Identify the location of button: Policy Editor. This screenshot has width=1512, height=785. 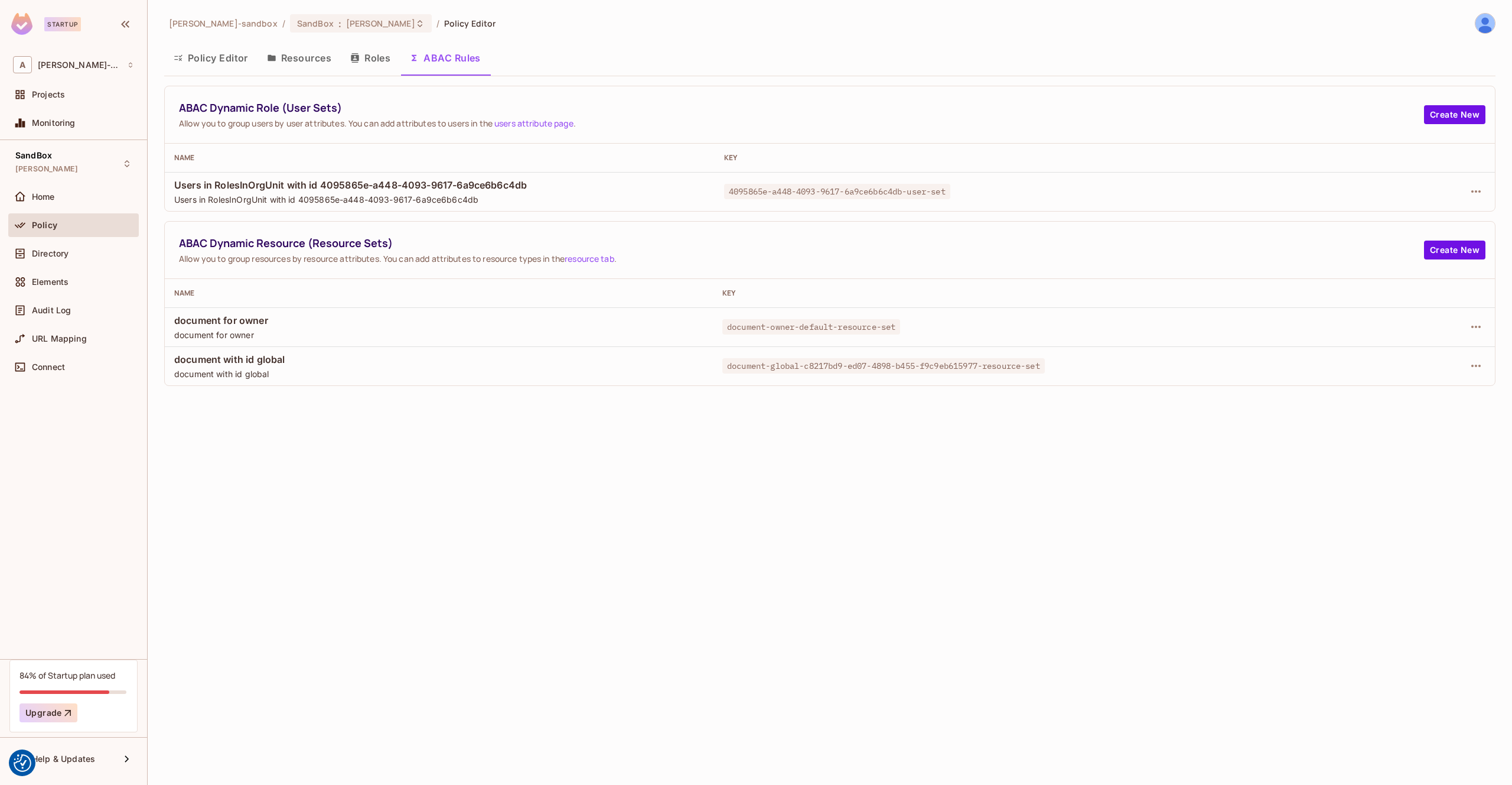
(211, 58).